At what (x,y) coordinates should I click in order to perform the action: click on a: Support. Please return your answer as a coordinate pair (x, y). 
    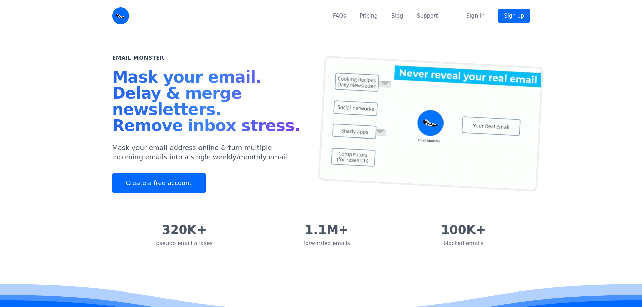
    Looking at the image, I should click on (427, 16).